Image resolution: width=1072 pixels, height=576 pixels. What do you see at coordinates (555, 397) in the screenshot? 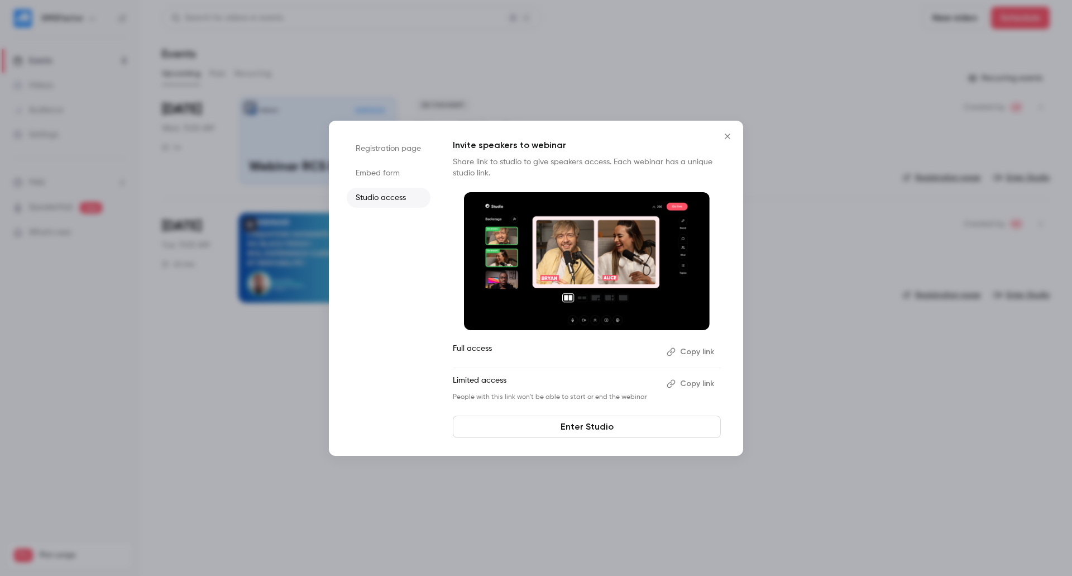
I see `p: People with this link won't be able to start or end the webinar` at bounding box center [555, 397].